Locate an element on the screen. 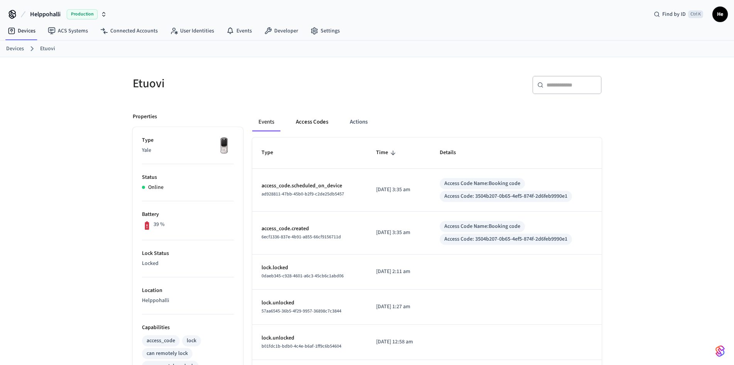  span: Helppohalli is located at coordinates (45, 14).